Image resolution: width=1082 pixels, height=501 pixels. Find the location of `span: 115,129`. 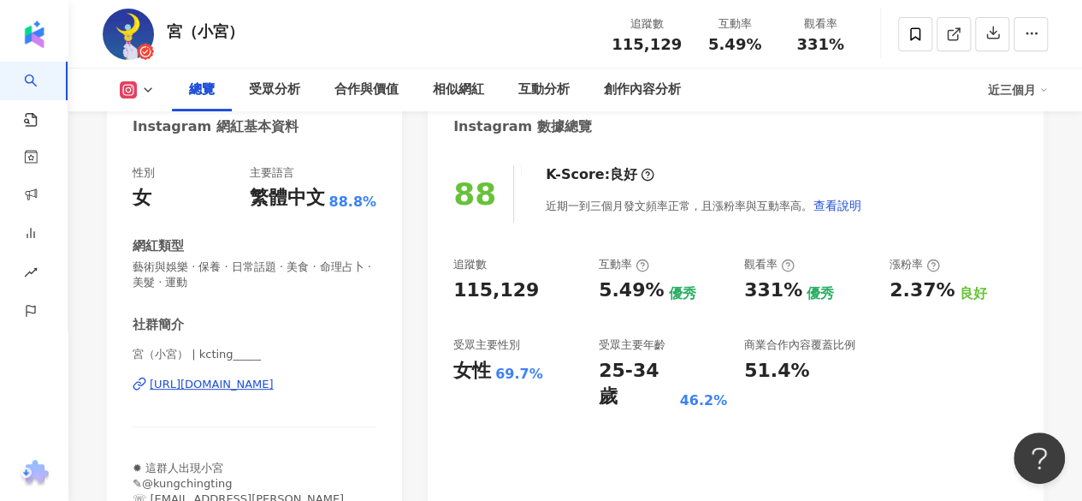

span: 115,129 is located at coordinates (647, 44).